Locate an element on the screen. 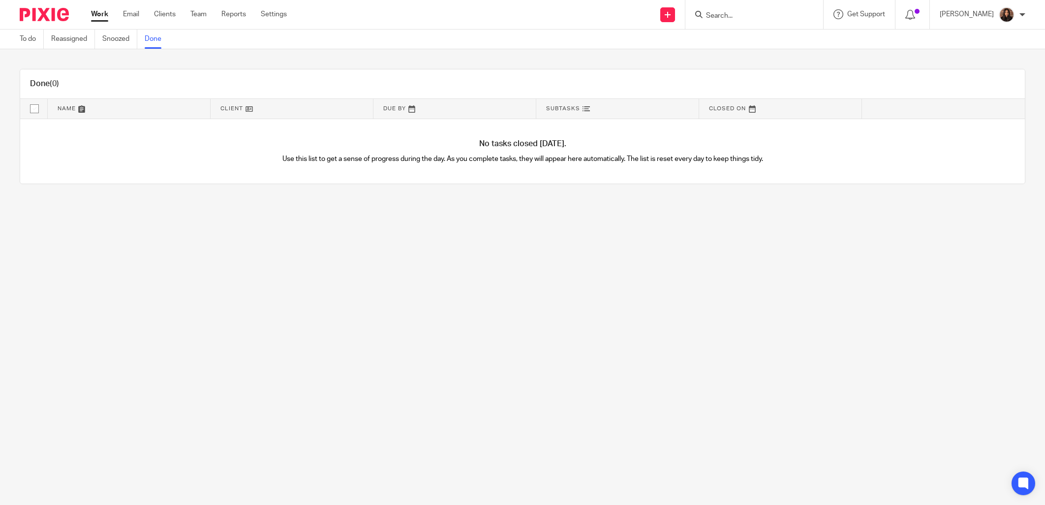 This screenshot has height=505, width=1045. img: Pixie is located at coordinates (44, 14).